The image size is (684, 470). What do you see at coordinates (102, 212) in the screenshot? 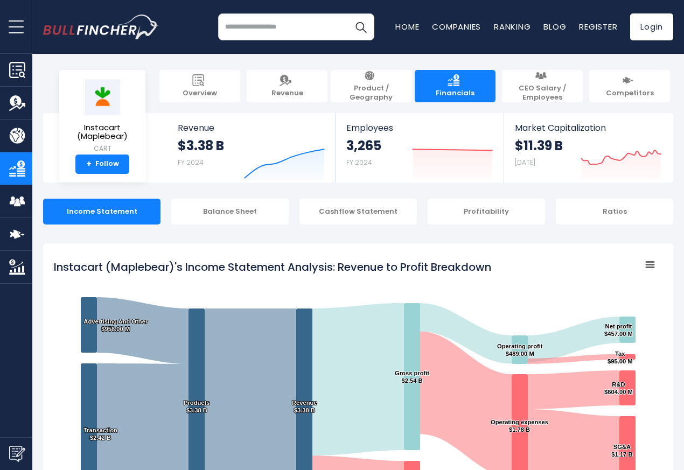
I see `div: Income Statement` at bounding box center [102, 212].